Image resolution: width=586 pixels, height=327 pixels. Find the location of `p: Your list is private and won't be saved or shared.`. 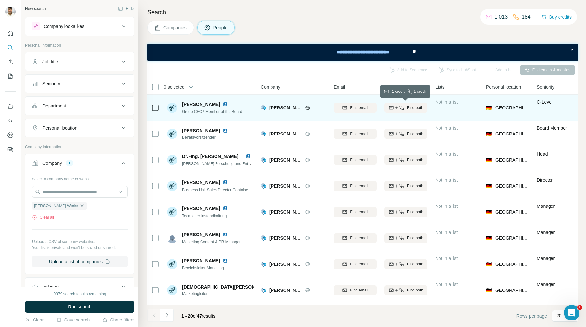

p: Your list is private and won't be saved or shared. is located at coordinates (80, 247).